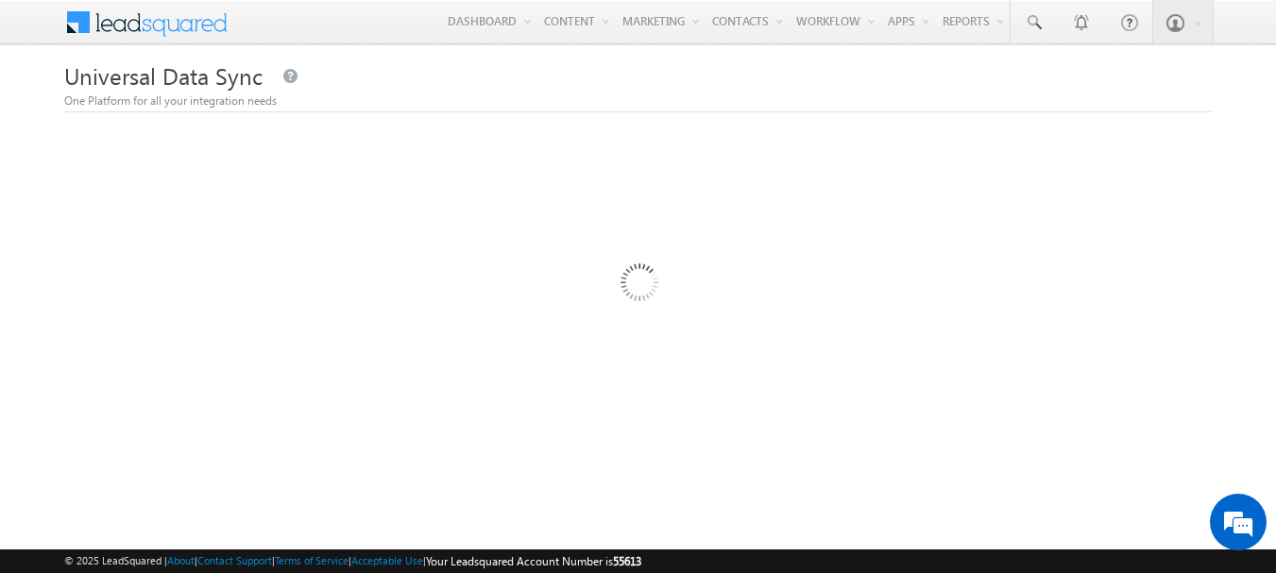  I want to click on div: One Platform for all your integration needs, so click(638, 101).